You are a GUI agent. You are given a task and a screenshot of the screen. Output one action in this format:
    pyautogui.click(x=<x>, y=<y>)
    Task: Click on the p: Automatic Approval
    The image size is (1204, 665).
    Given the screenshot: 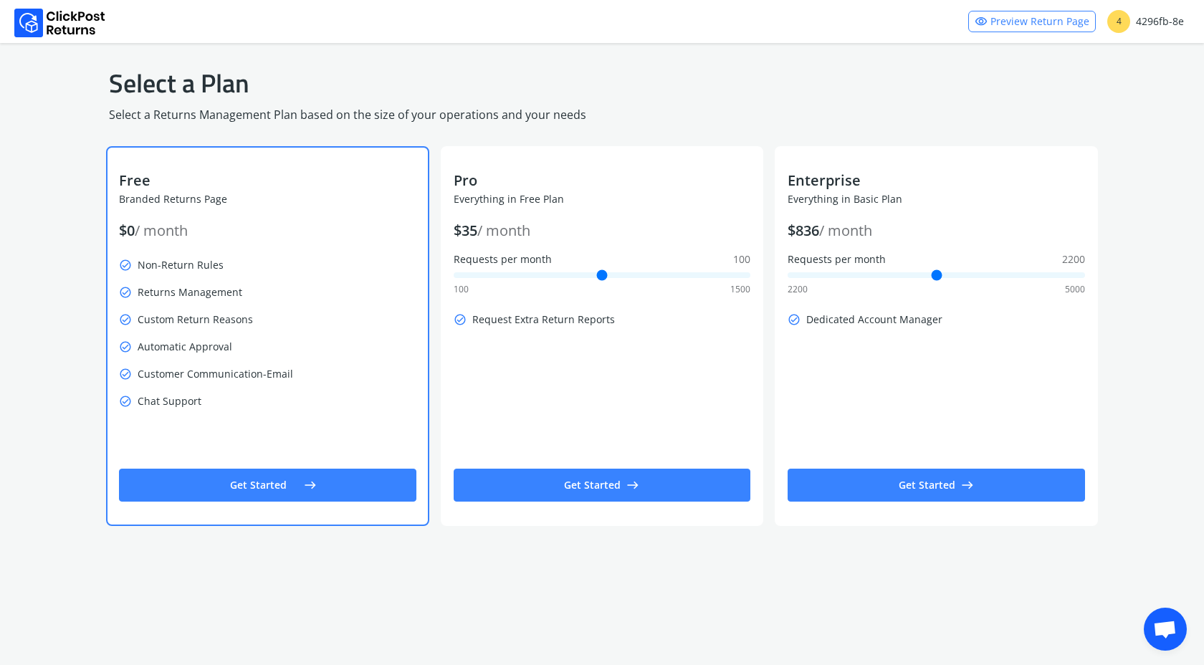 What is the action you would take?
    pyautogui.click(x=267, y=347)
    